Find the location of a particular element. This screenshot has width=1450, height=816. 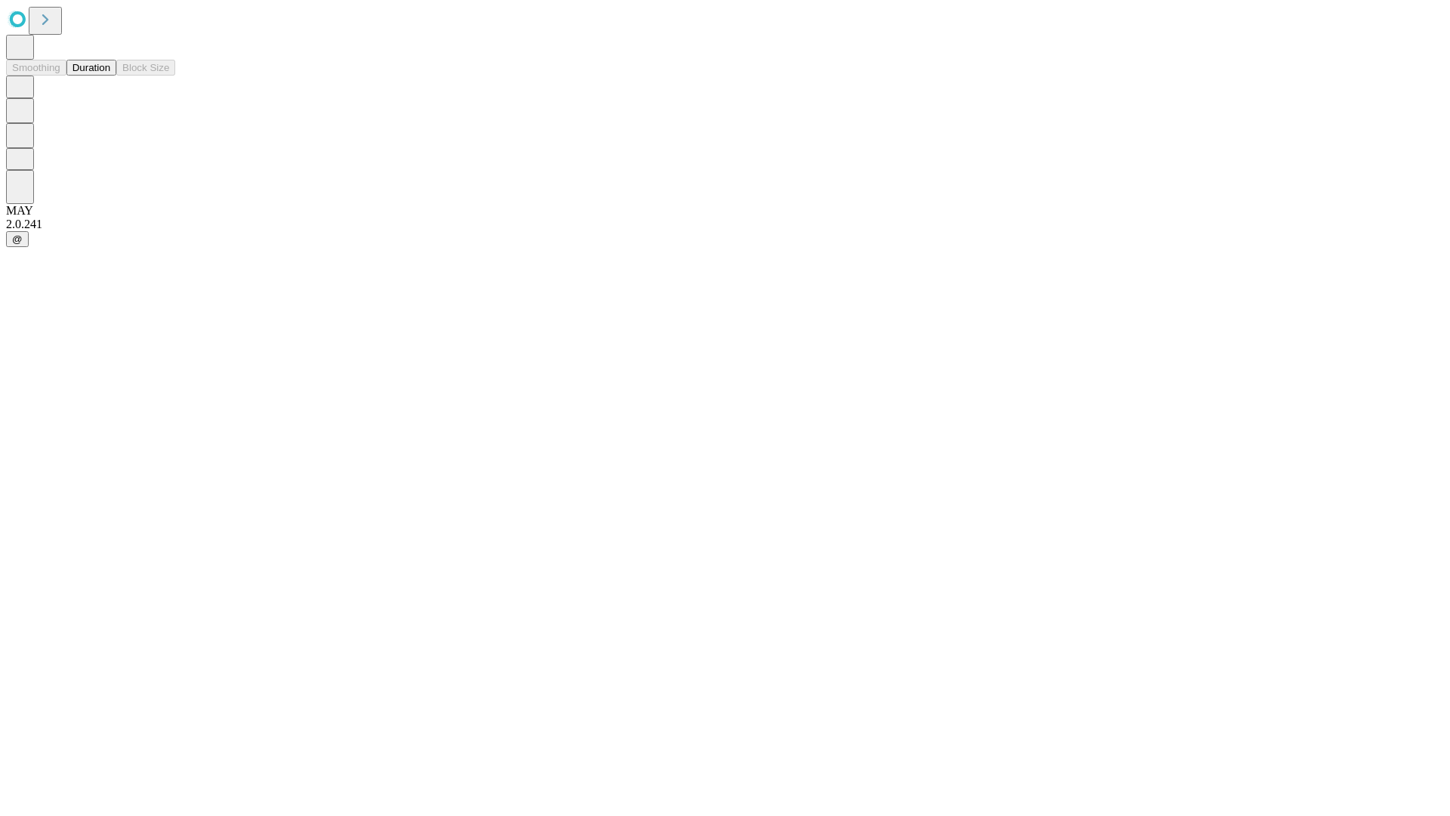

button: Block Size is located at coordinates (146, 67).